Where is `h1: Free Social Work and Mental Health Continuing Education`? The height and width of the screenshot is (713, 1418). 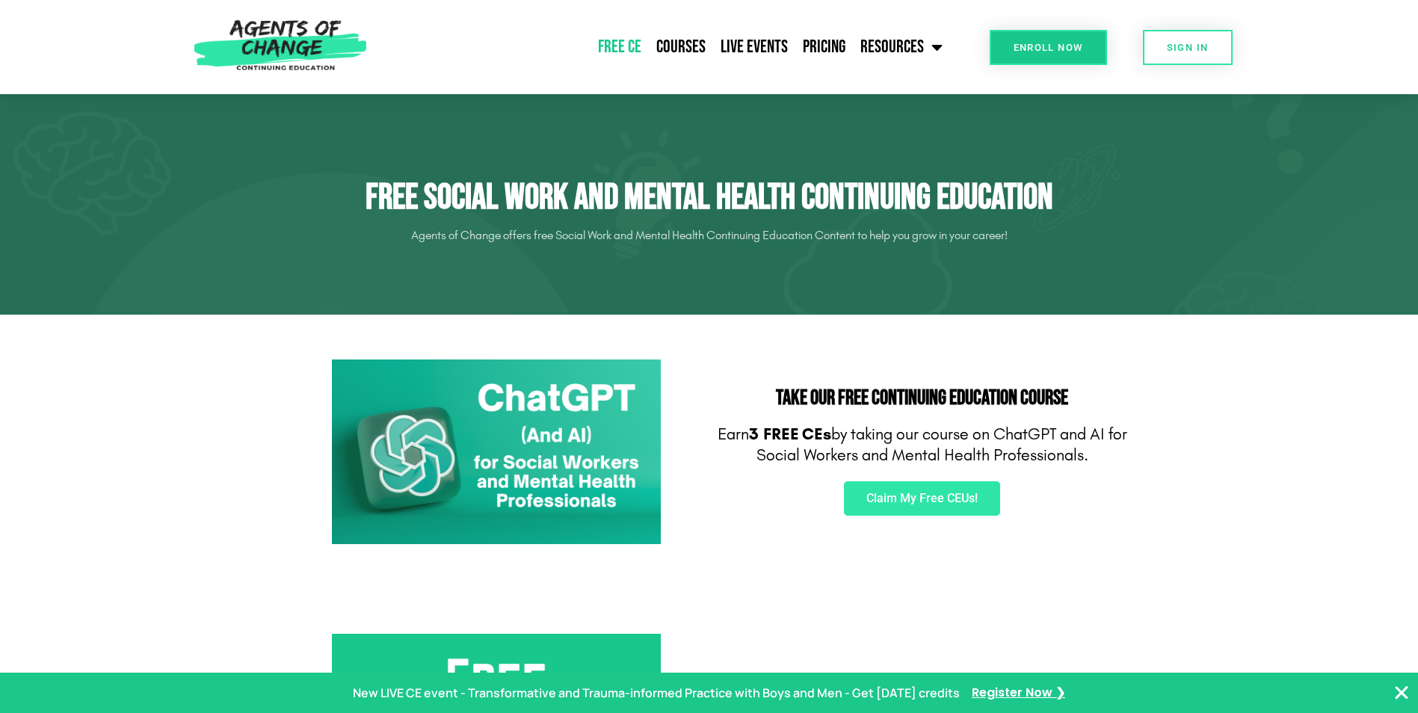 h1: Free Social Work and Mental Health Continuing Education is located at coordinates (709, 198).